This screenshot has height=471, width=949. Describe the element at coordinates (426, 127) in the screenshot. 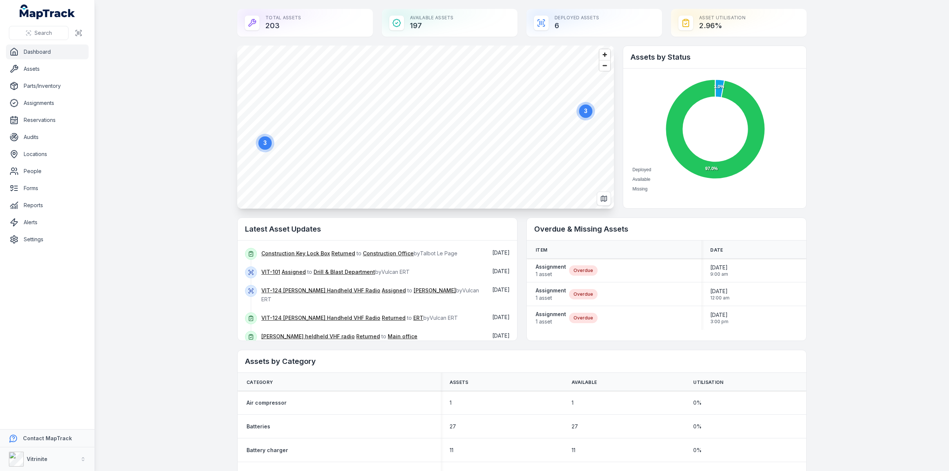

I see `canvas: Map` at that location.